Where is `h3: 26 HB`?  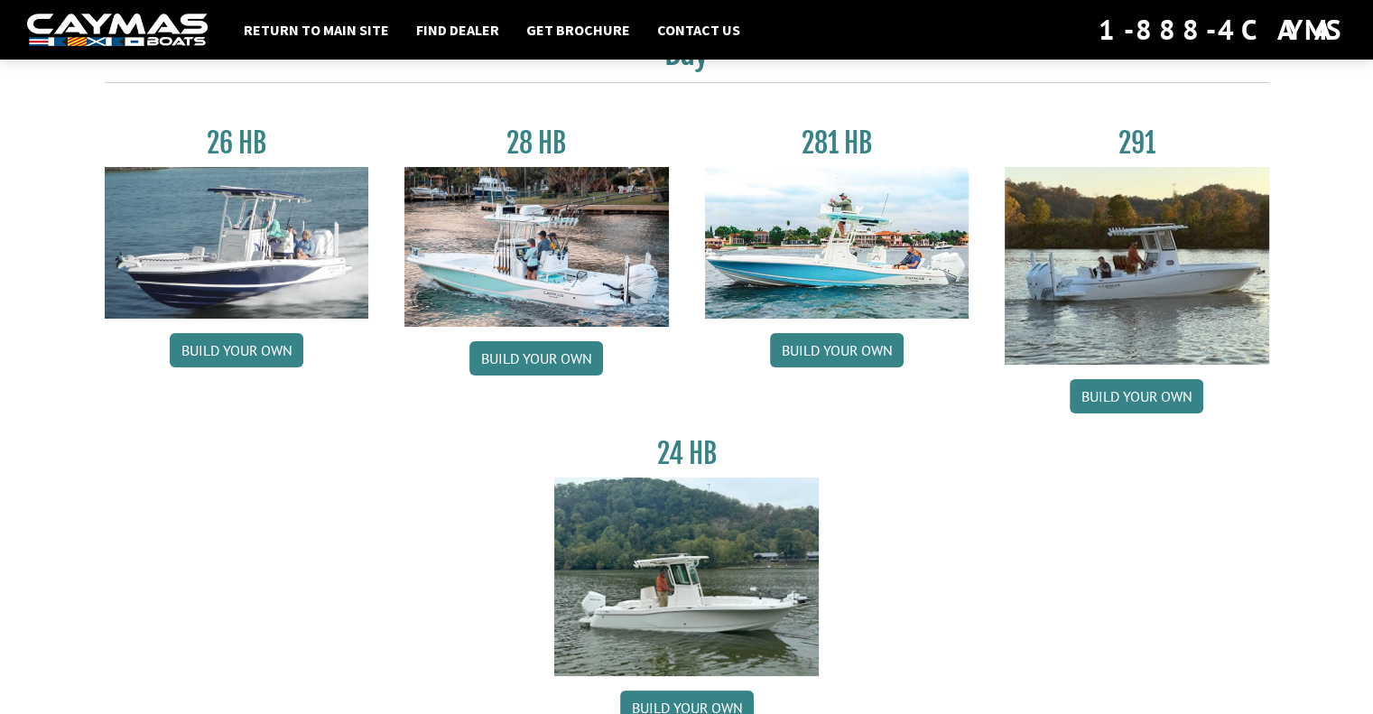 h3: 26 HB is located at coordinates (236, 143).